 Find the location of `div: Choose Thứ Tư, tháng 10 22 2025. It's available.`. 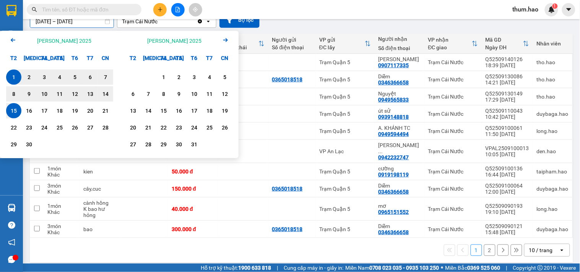

div: Choose Thứ Tư, tháng 10 22 2025. It's available. is located at coordinates (164, 128).